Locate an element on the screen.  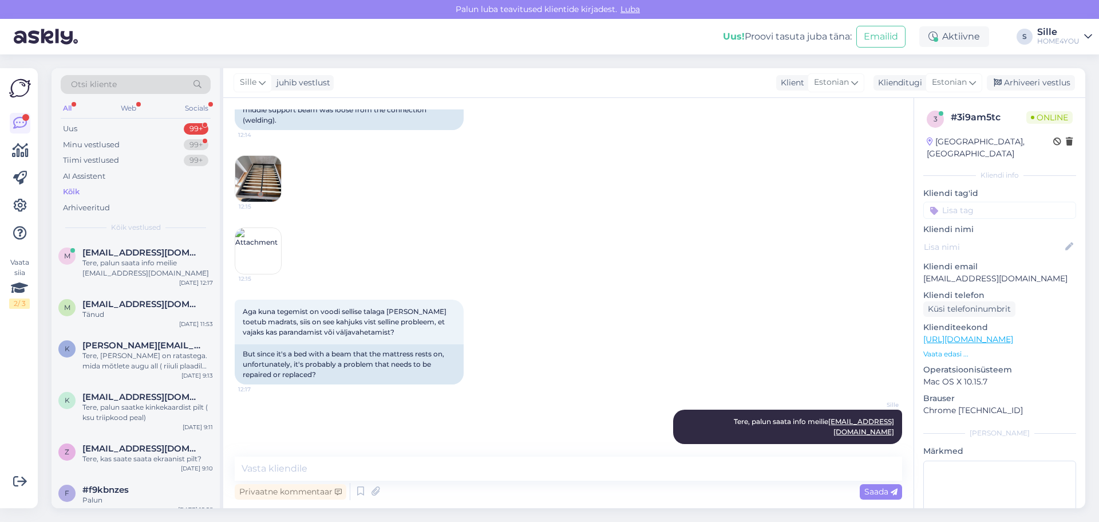
div: Küsi telefoninumbrit is located at coordinates (969, 309).